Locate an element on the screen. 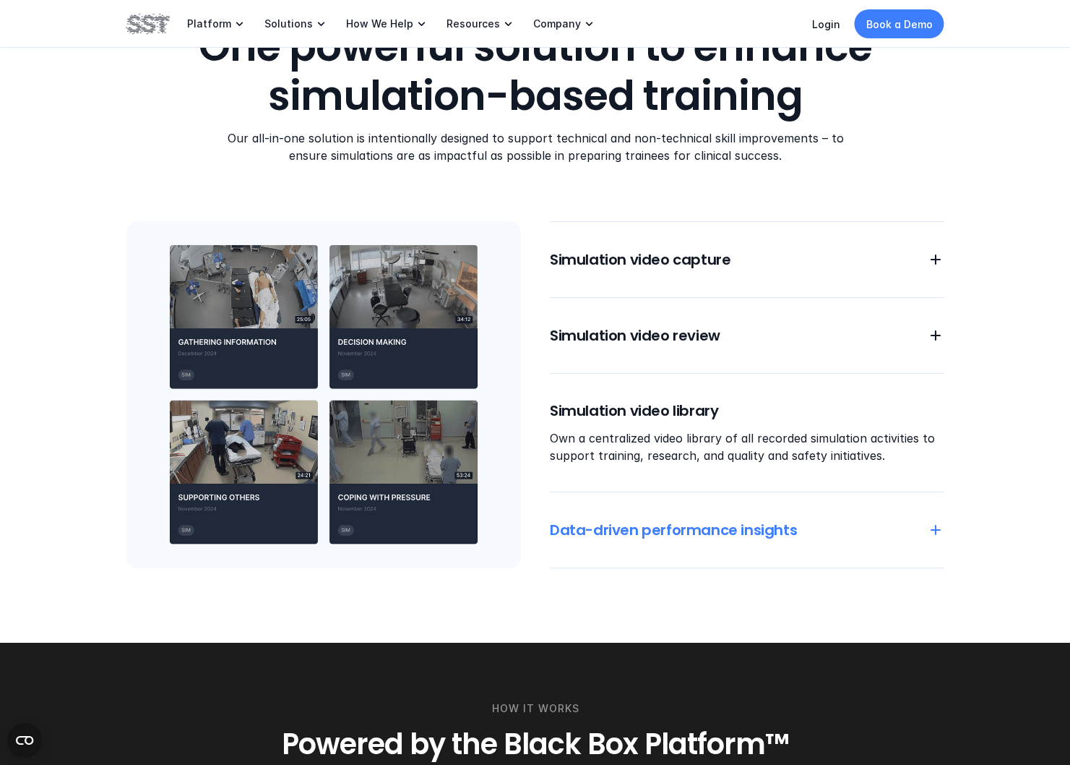 The image size is (1070, 765). h6: Simulation video capture is located at coordinates (730, 259).